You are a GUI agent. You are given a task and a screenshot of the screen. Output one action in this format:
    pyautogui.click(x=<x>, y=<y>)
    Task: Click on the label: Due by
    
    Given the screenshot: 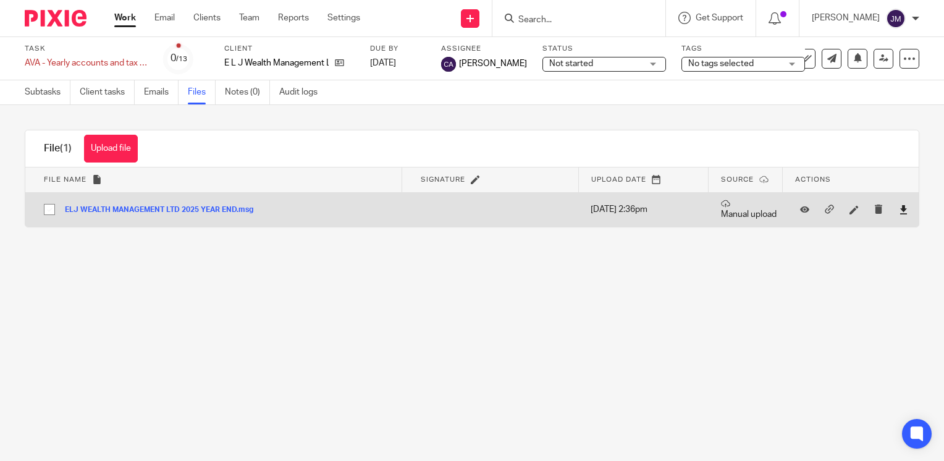 What is the action you would take?
    pyautogui.click(x=398, y=49)
    